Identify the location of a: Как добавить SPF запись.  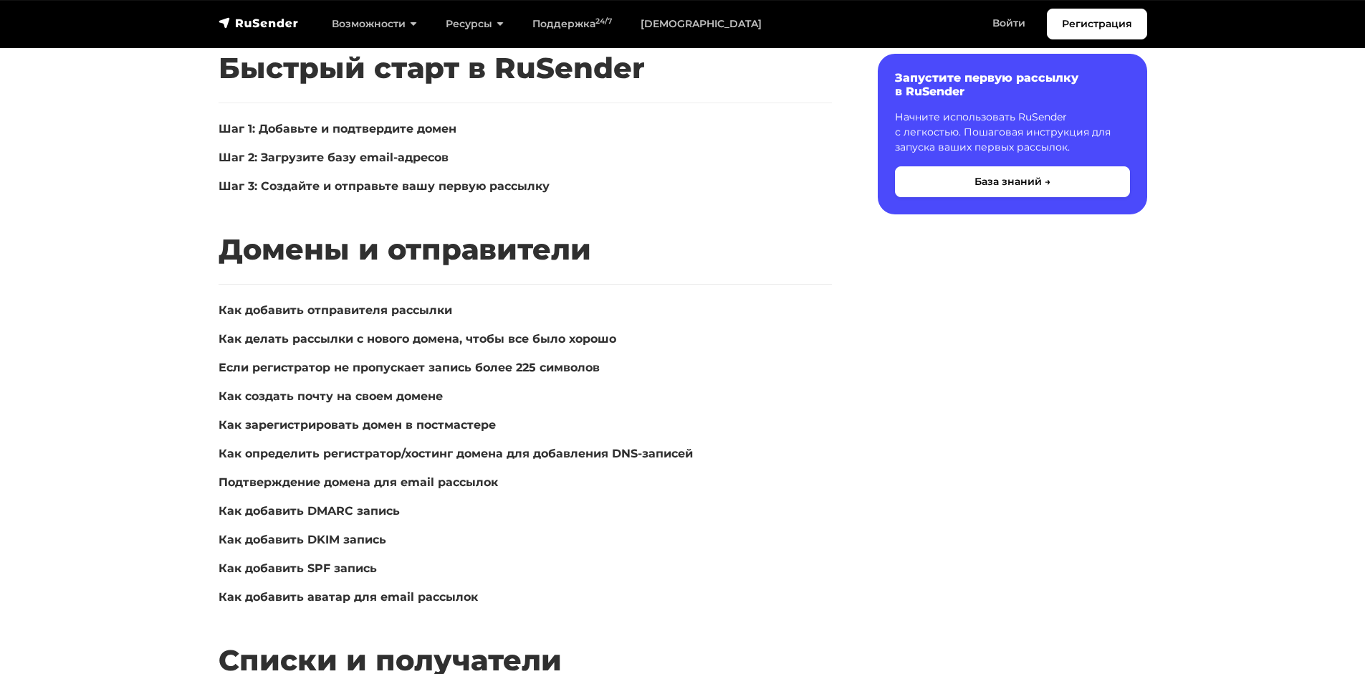
(297, 568).